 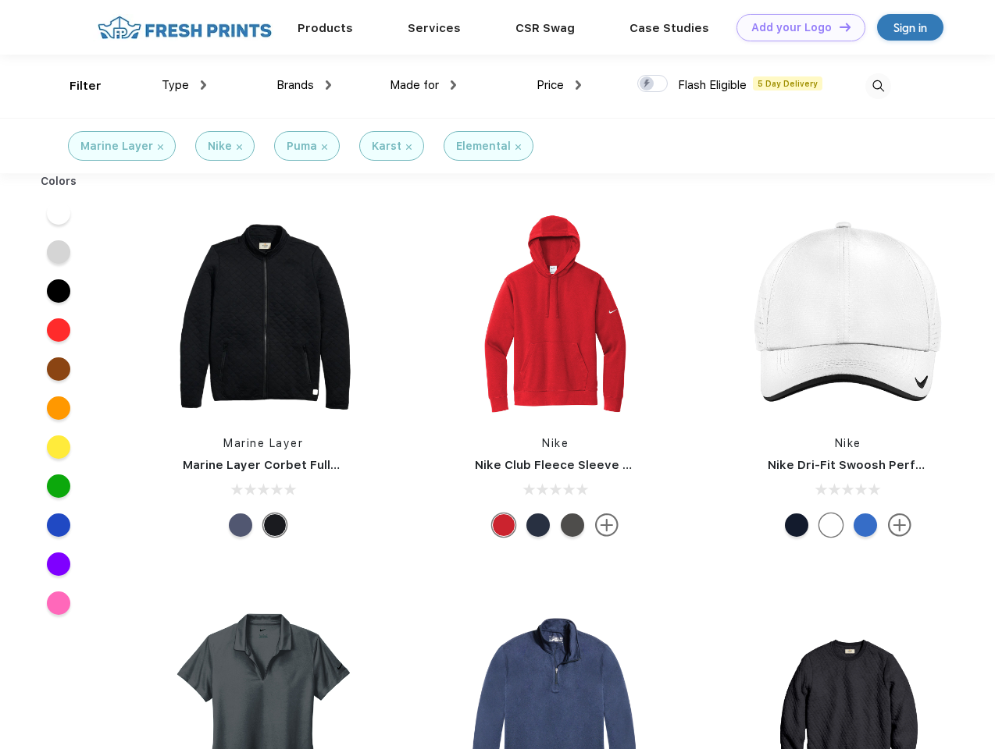 What do you see at coordinates (787, 84) in the screenshot?
I see `span: 5 Day Delivery` at bounding box center [787, 84].